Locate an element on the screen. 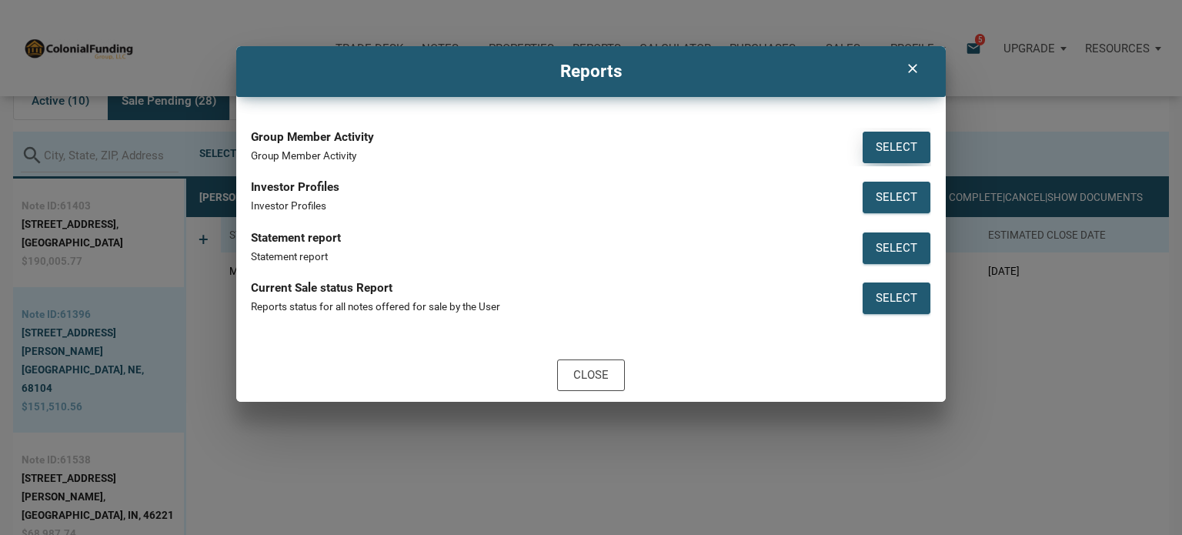  button: clear is located at coordinates (912, 68).